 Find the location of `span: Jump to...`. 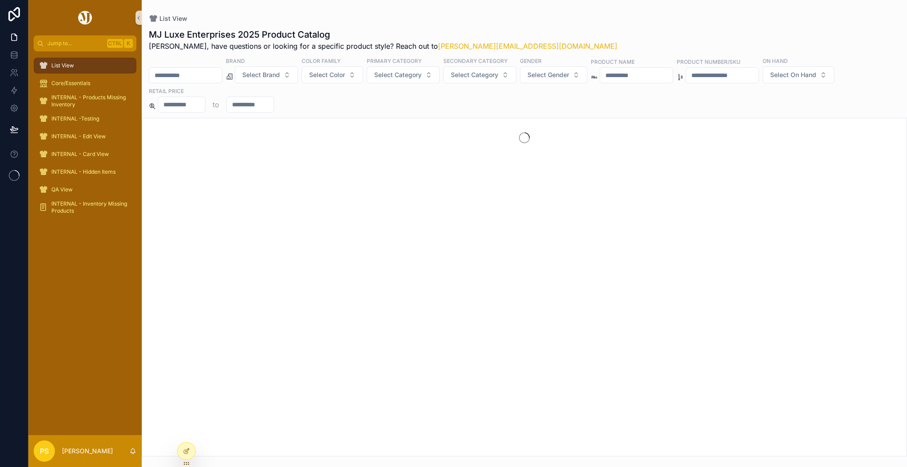

span: Jump to... is located at coordinates (75, 43).